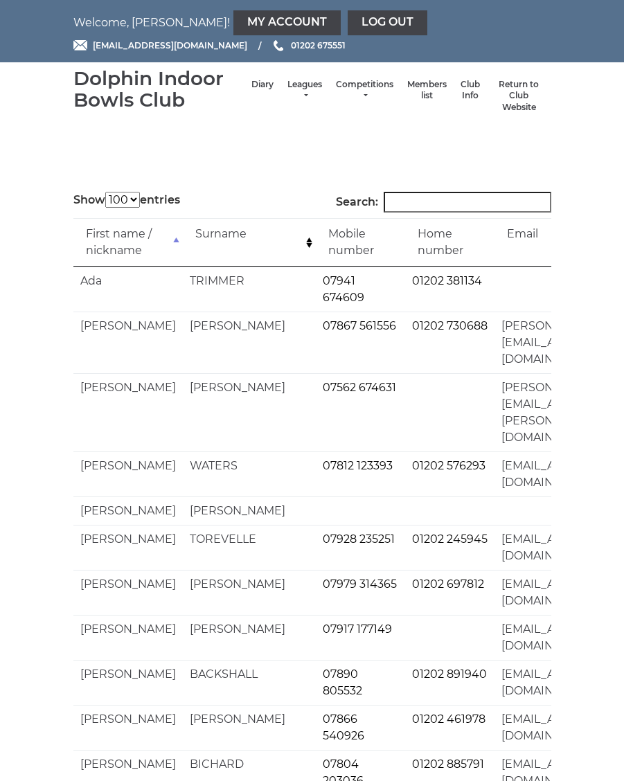  What do you see at coordinates (308, 45) in the screenshot?
I see `a: Phone us 01202 675551` at bounding box center [308, 45].